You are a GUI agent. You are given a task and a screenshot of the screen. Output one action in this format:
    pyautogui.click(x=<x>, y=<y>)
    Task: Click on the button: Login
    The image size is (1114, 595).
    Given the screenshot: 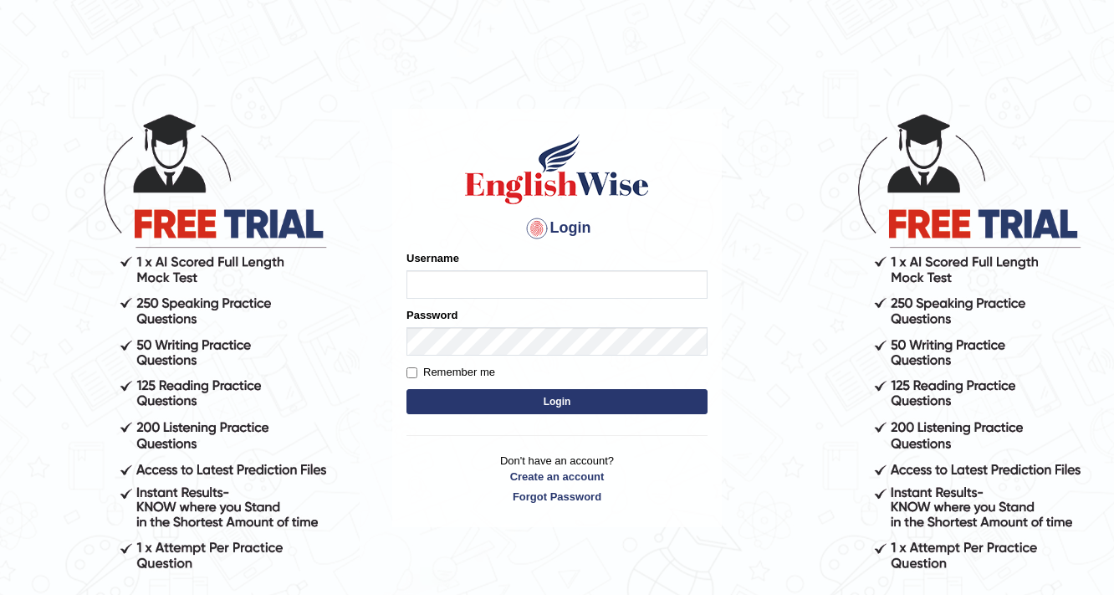 What is the action you would take?
    pyautogui.click(x=557, y=401)
    